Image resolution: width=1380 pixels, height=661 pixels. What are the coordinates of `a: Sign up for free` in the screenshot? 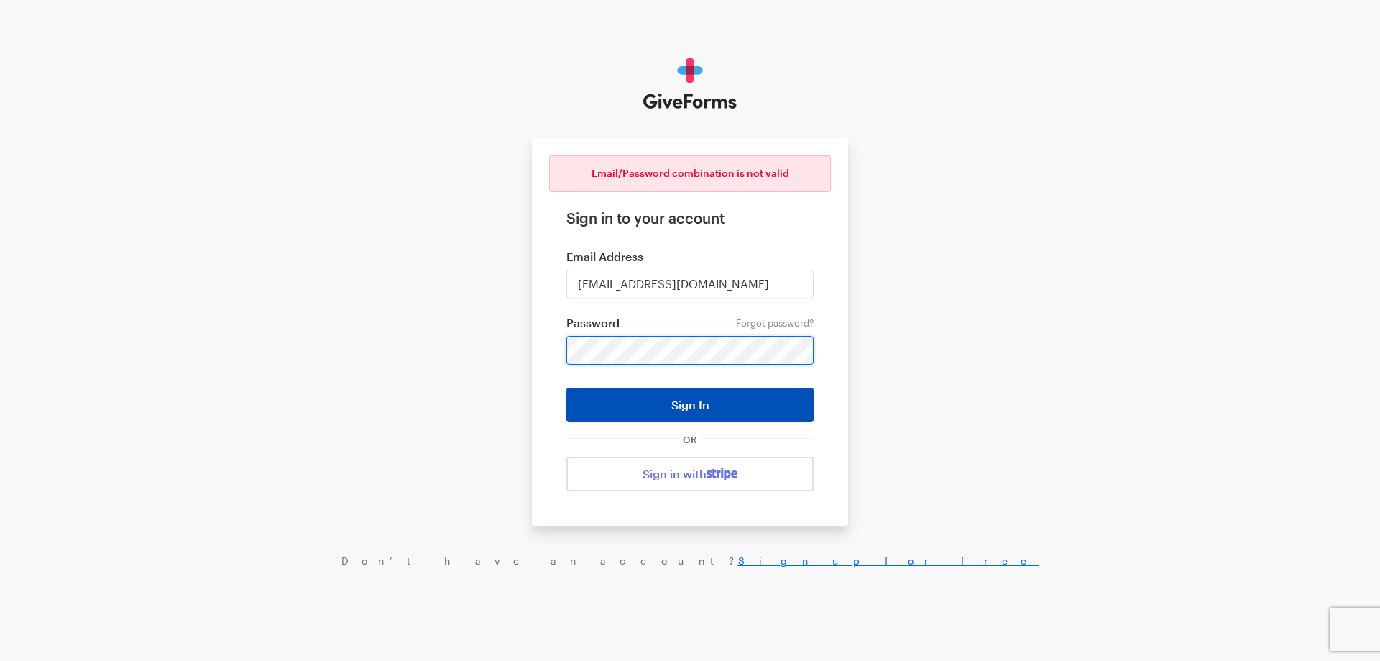 It's located at (888, 560).